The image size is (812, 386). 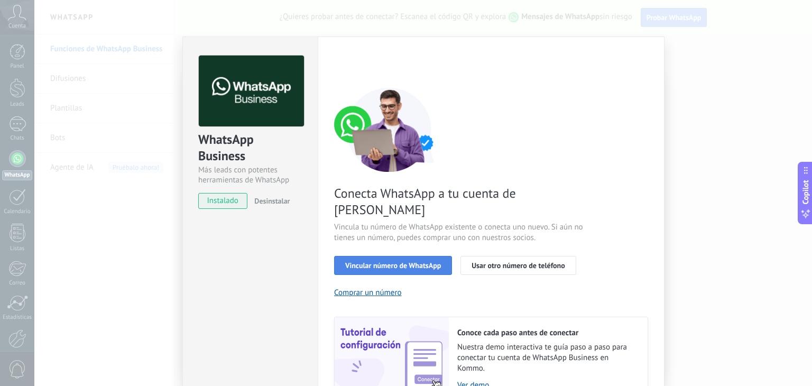 What do you see at coordinates (250, 175) in the screenshot?
I see `div: Más leads con potentes herramientas de WhatsApp` at bounding box center [250, 175].